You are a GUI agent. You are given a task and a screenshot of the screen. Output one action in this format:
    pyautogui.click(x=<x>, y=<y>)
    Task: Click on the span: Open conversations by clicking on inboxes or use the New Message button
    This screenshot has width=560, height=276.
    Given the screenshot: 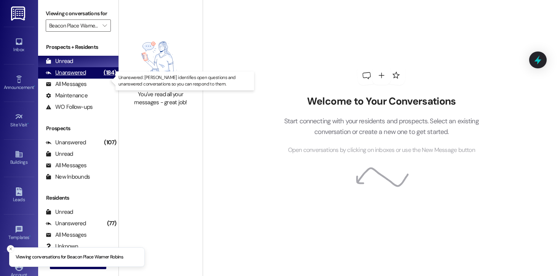 What is the action you would take?
    pyautogui.click(x=382, y=150)
    